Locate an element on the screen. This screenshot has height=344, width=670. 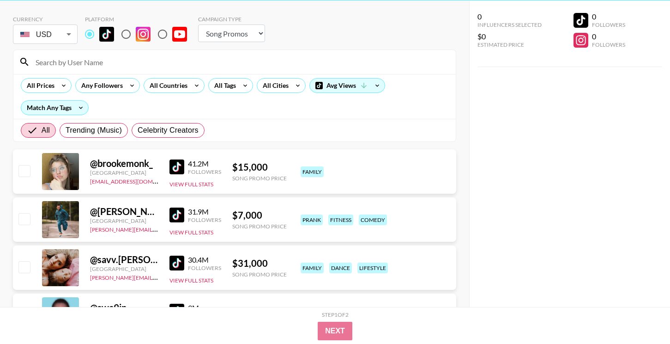
div: $0 is located at coordinates (509, 36).